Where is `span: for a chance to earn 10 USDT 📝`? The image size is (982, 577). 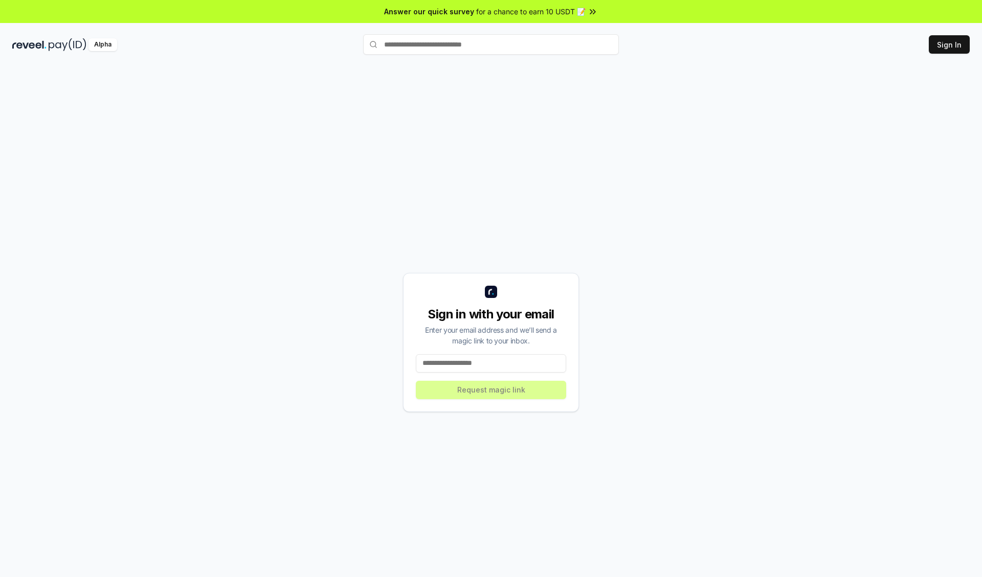 span: for a chance to earn 10 USDT 📝 is located at coordinates (531, 11).